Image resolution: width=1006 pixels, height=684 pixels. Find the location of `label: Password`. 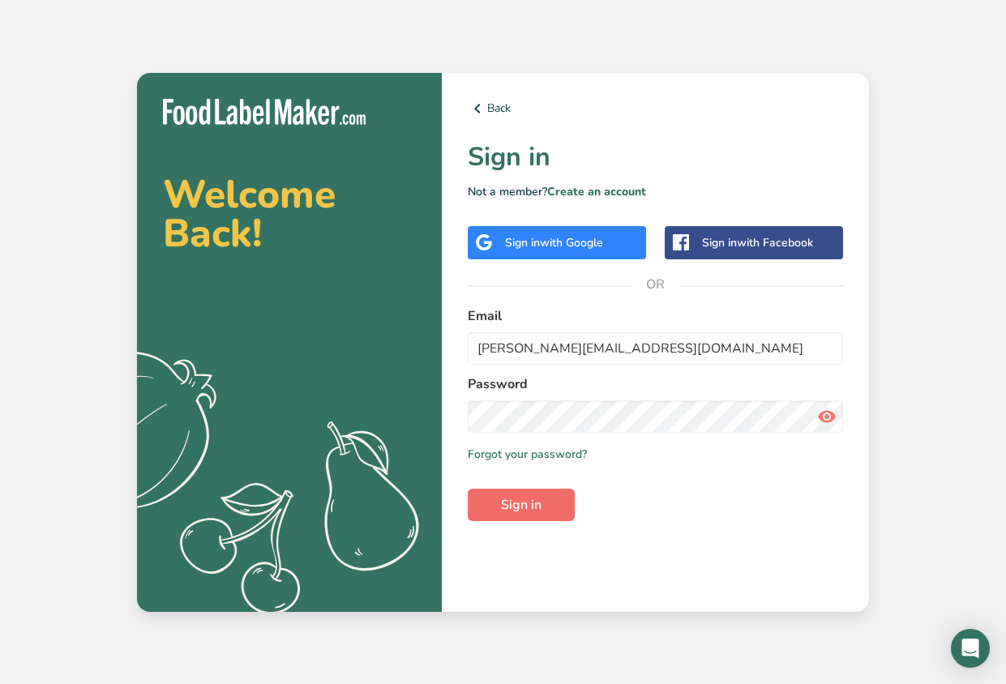

label: Password is located at coordinates (655, 384).